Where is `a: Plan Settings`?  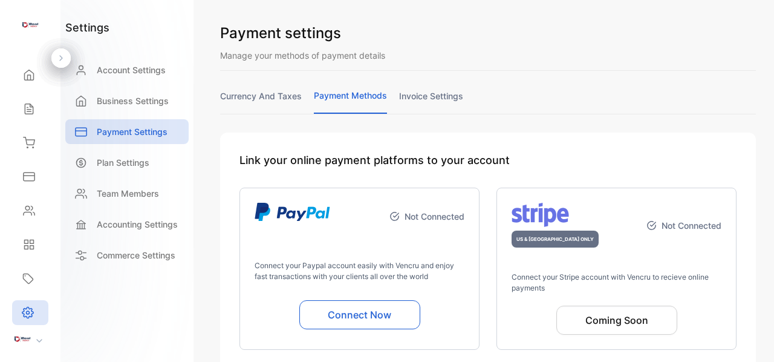
a: Plan Settings is located at coordinates (127, 162).